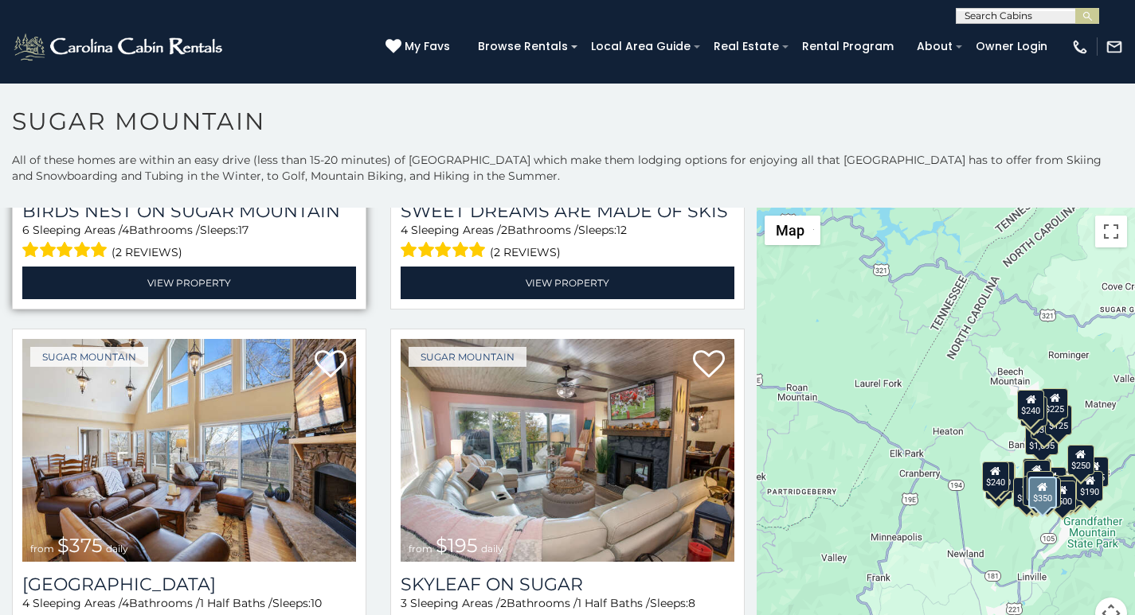 The height and width of the screenshot is (615, 1135). What do you see at coordinates (790, 230) in the screenshot?
I see `span: Map` at bounding box center [790, 230].